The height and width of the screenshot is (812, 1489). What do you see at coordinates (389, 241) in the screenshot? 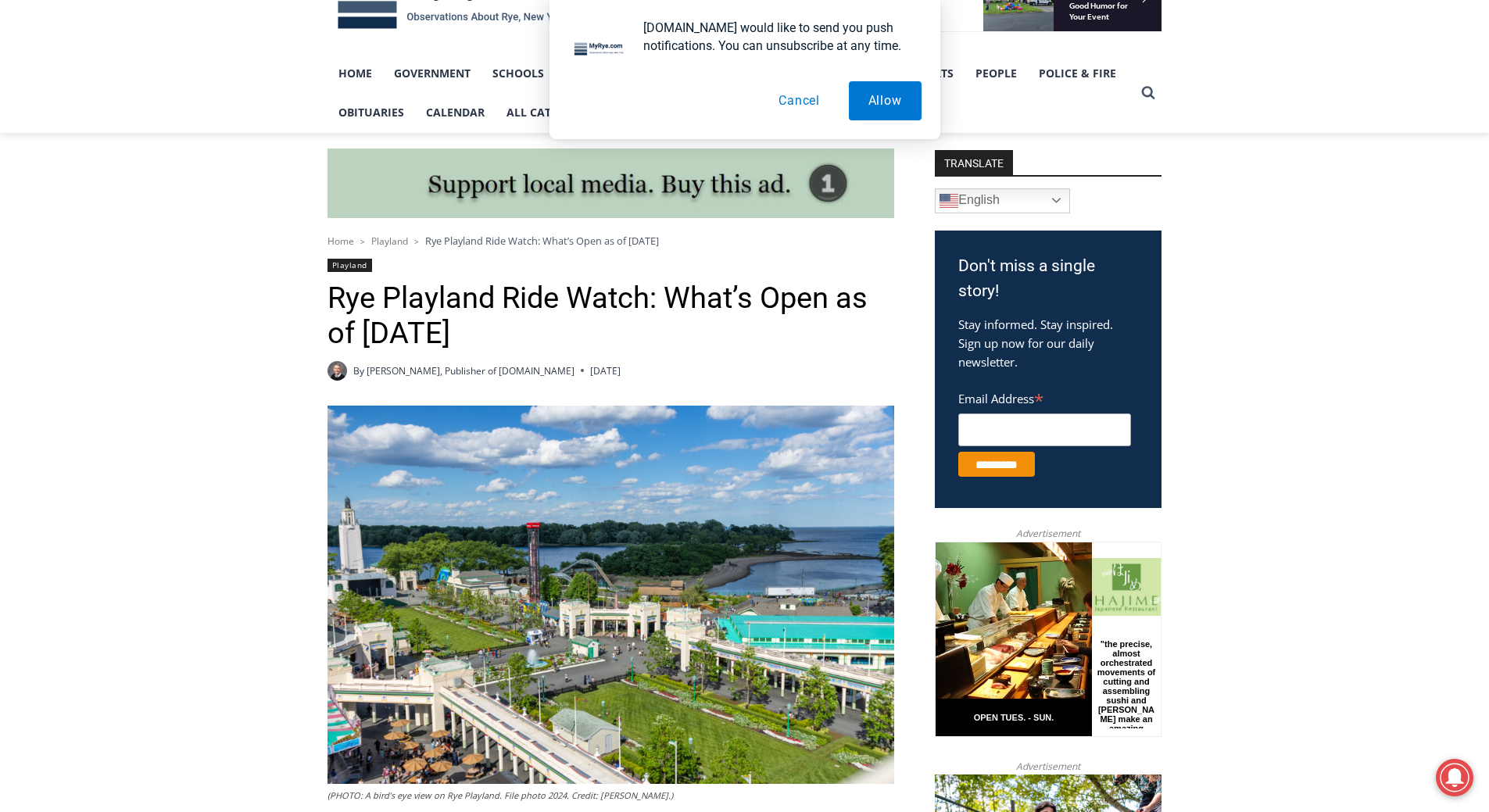
I see `span: Playland` at bounding box center [389, 241].